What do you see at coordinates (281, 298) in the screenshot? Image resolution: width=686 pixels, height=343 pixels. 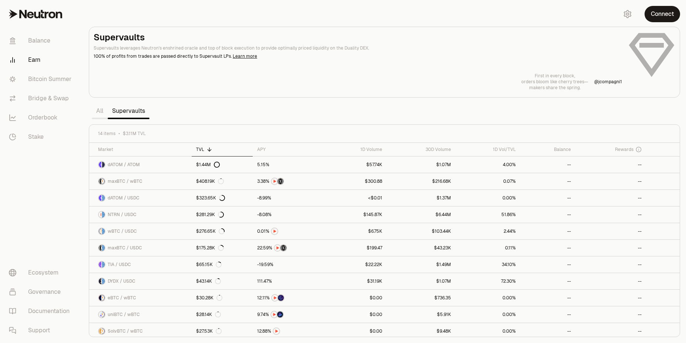 I see `img: EtherFi Points` at bounding box center [281, 298].